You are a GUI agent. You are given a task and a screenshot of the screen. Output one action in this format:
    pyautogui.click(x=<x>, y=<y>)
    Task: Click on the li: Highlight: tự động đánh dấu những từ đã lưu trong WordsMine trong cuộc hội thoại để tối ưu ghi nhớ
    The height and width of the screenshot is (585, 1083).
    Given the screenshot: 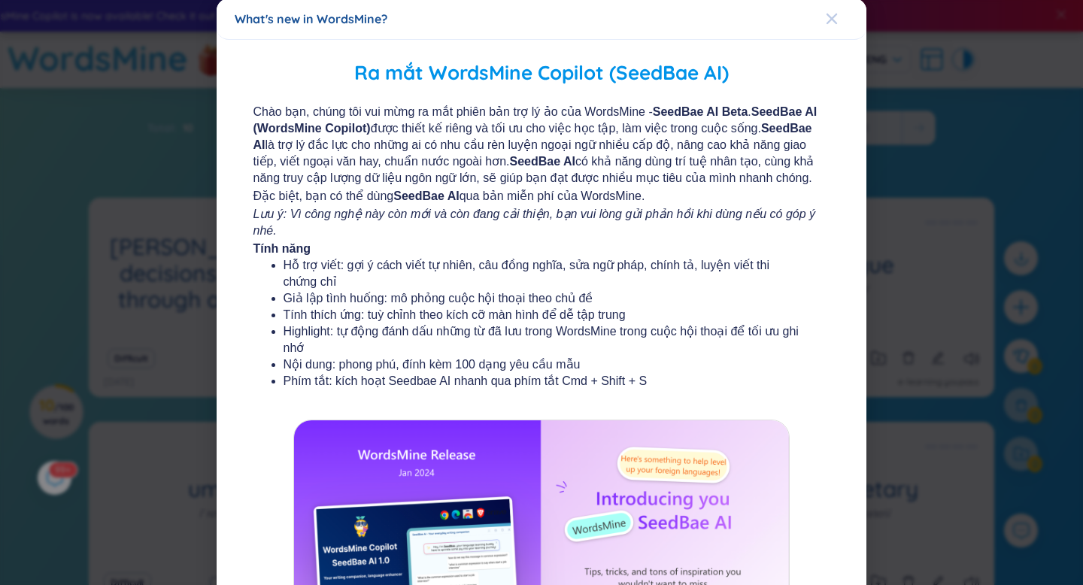 What is the action you would take?
    pyautogui.click(x=542, y=340)
    